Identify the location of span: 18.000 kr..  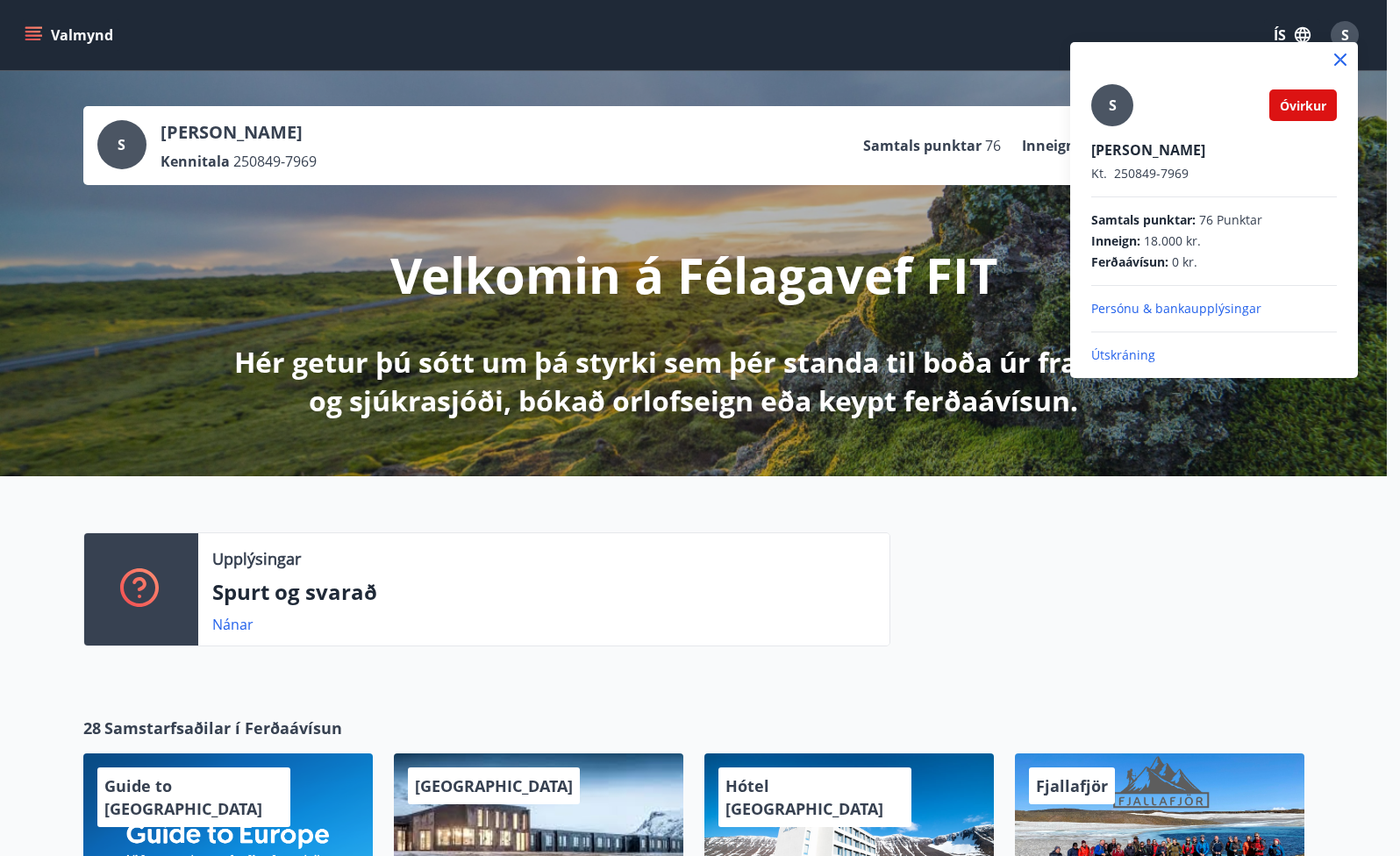
(1172, 241).